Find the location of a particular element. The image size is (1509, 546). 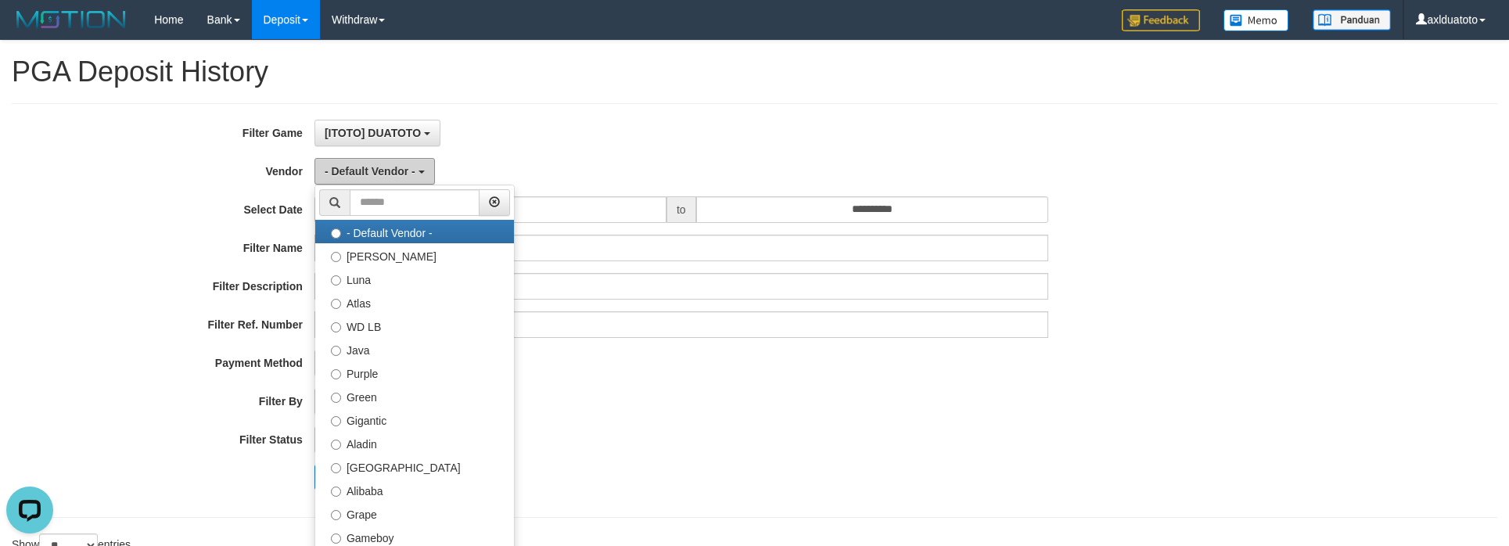

label: - Default Vendor - is located at coordinates (415, 232).